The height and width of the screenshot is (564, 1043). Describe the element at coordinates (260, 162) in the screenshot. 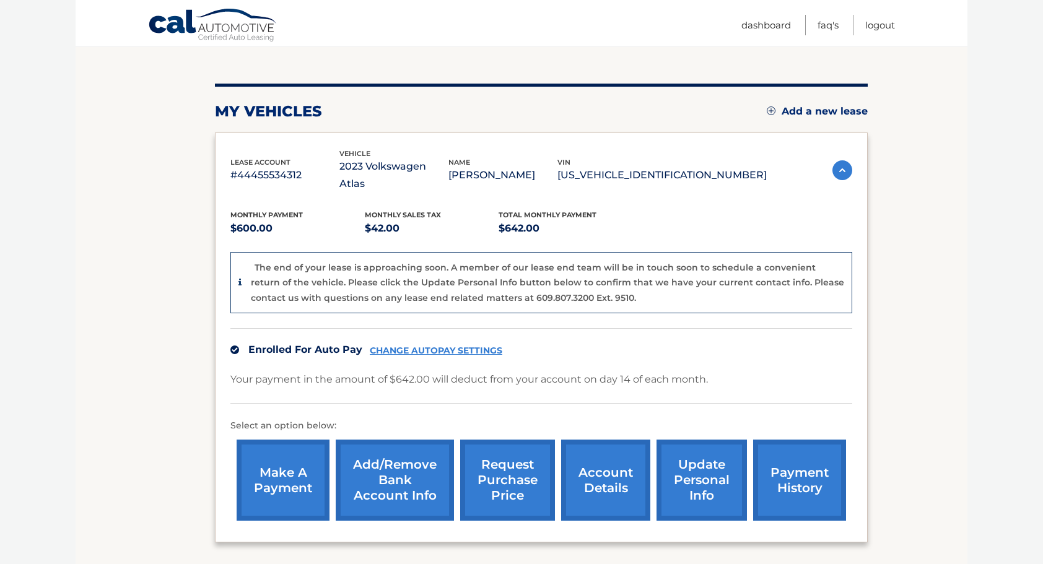

I see `span: lease account` at that location.